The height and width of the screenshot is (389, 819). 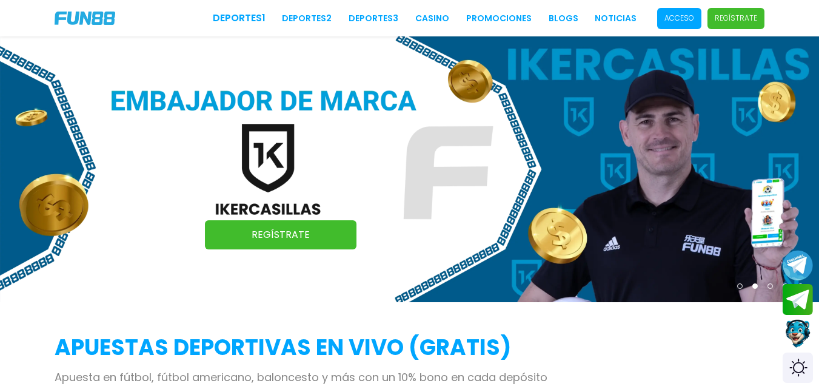 What do you see at coordinates (281, 235) in the screenshot?
I see `a: Regístrate` at bounding box center [281, 235].